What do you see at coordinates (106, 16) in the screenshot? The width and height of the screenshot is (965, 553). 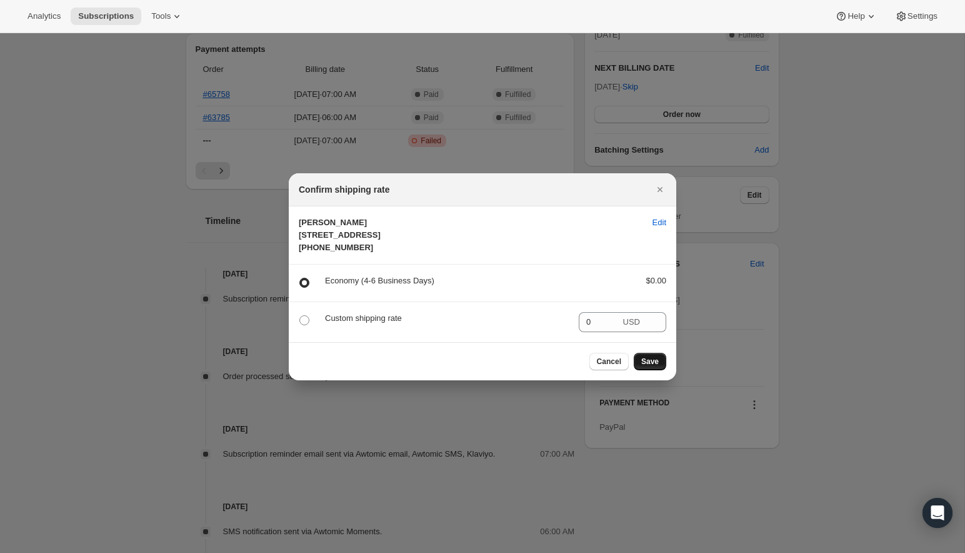 I see `button: Subscriptions` at bounding box center [106, 16].